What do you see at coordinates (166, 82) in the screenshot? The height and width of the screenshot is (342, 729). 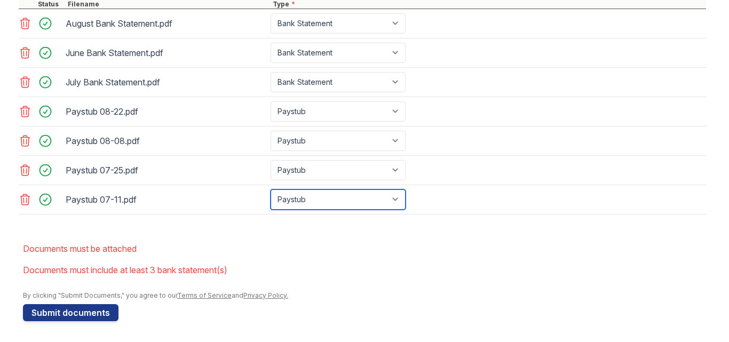 I see `div: July Bank Statement.pdf` at bounding box center [166, 82].